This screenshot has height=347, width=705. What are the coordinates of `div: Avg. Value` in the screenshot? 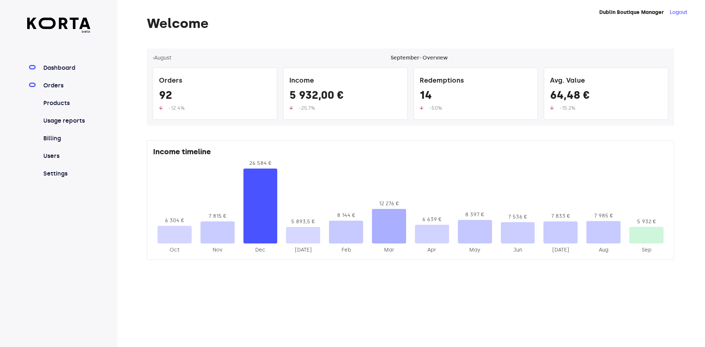 It's located at (606, 81).